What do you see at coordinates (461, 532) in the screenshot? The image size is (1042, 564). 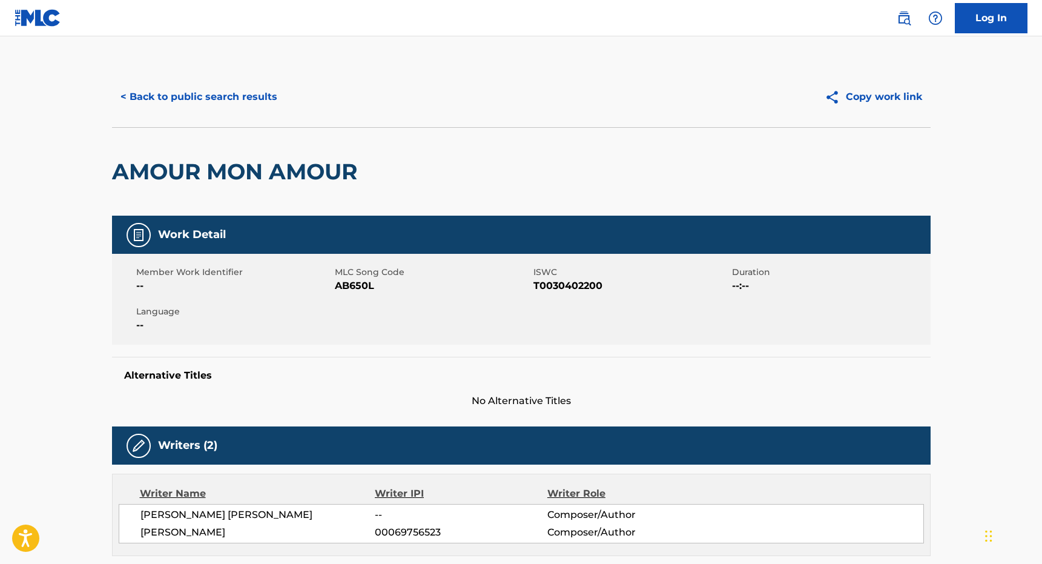 I see `span: 00069756523` at bounding box center [461, 532].